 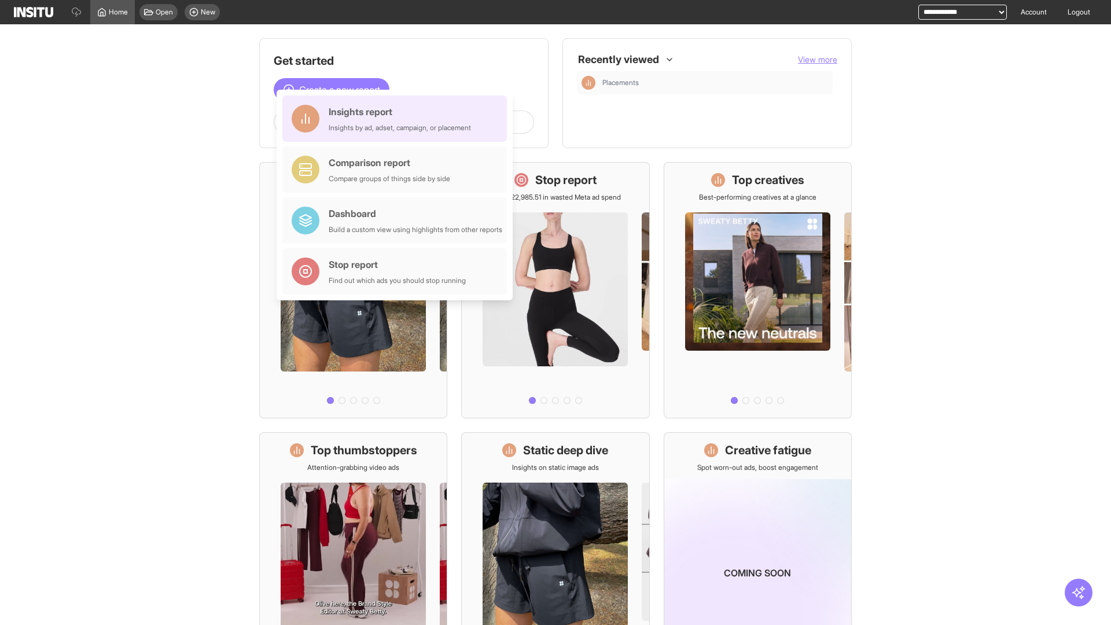 I want to click on div: Build a custom view using highlights from other reports, so click(x=415, y=230).